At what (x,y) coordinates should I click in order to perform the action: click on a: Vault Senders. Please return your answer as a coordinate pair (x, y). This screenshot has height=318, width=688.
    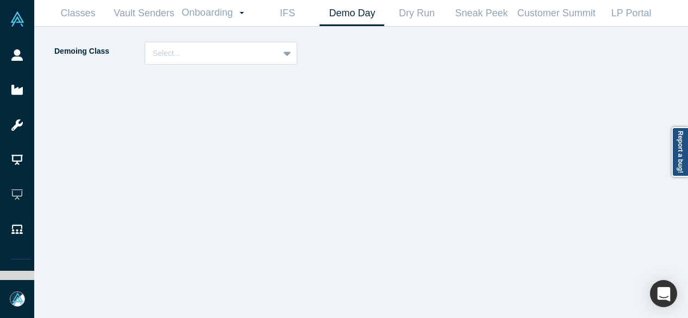
    Looking at the image, I should click on (144, 13).